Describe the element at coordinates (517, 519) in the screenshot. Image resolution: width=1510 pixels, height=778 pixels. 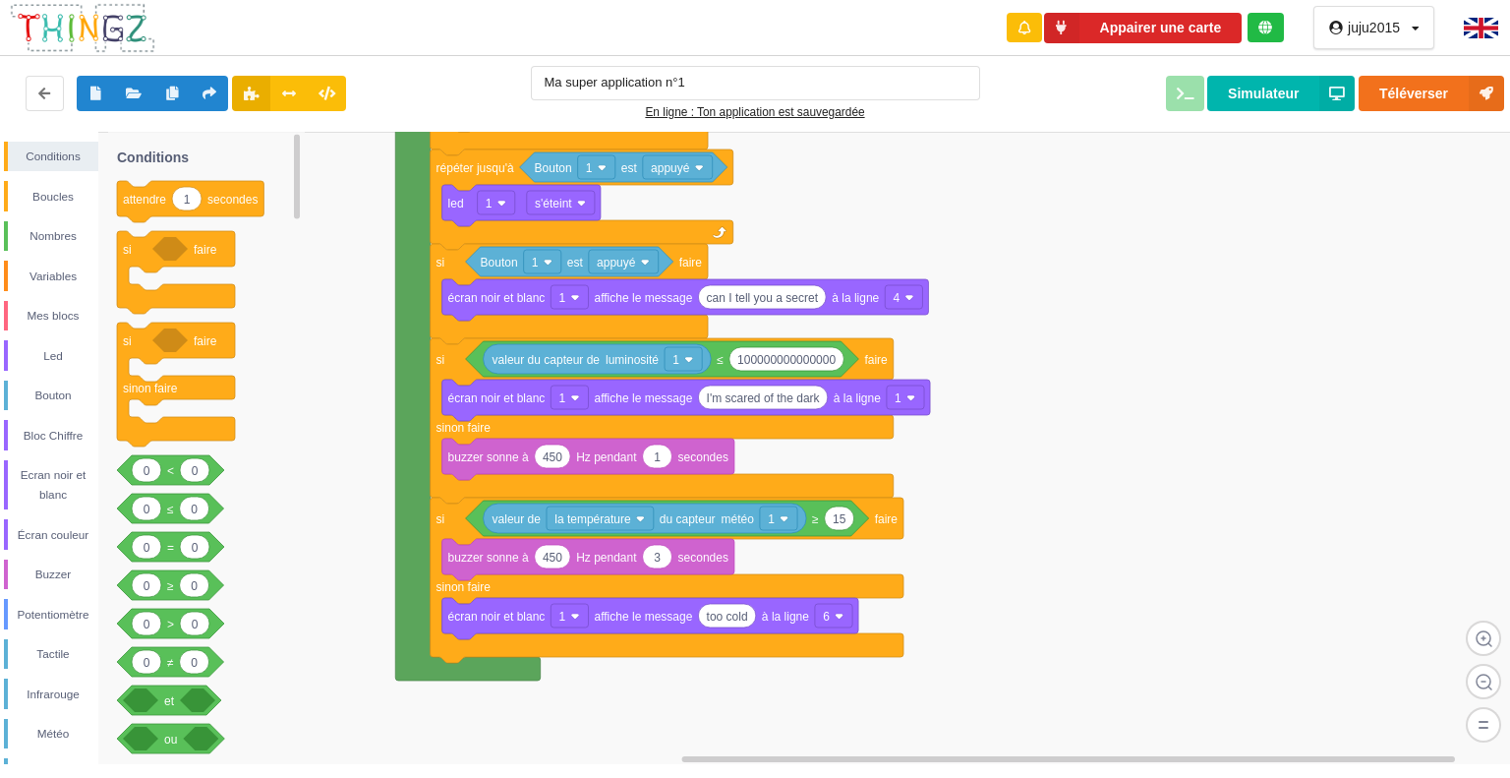
I see `text: valeur de` at that location.